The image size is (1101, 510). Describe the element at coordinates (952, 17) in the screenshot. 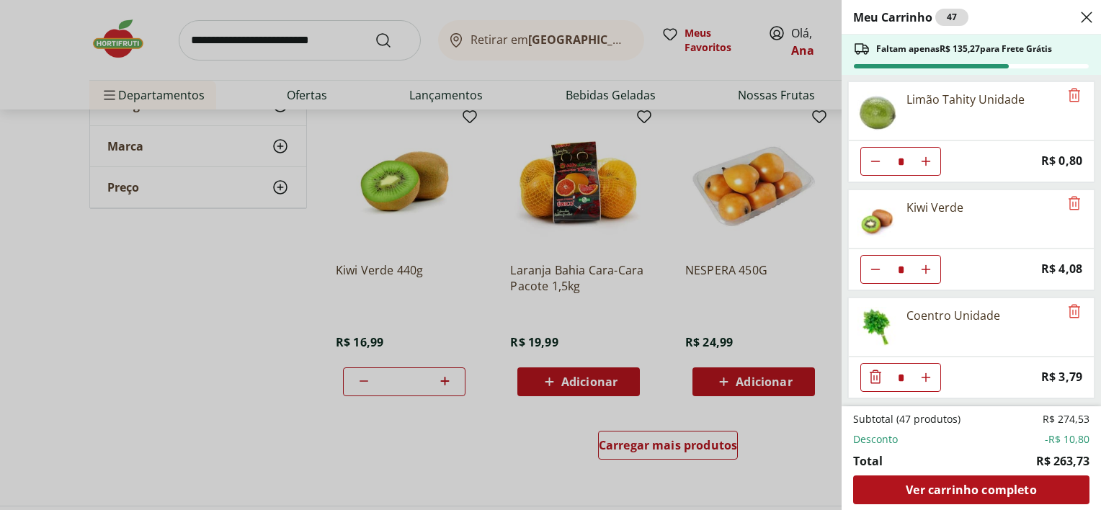

I see `div: 47` at that location.